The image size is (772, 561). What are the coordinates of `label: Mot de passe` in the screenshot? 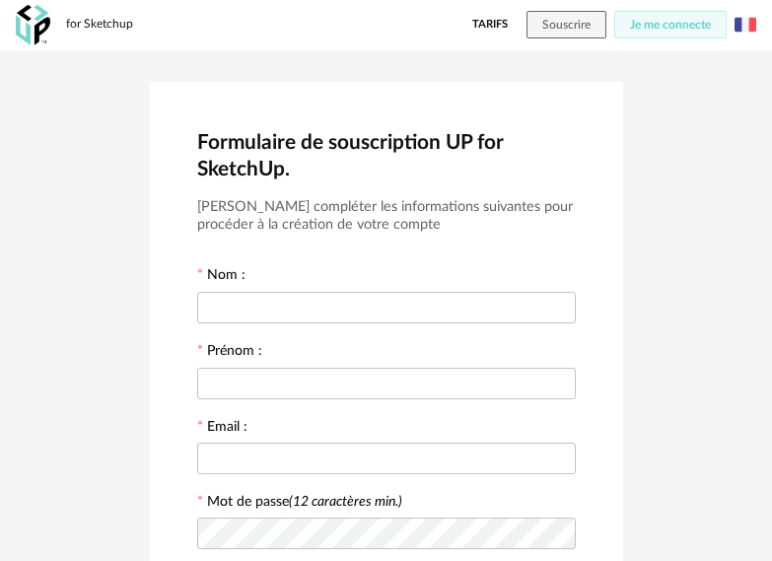 It's located at (305, 502).